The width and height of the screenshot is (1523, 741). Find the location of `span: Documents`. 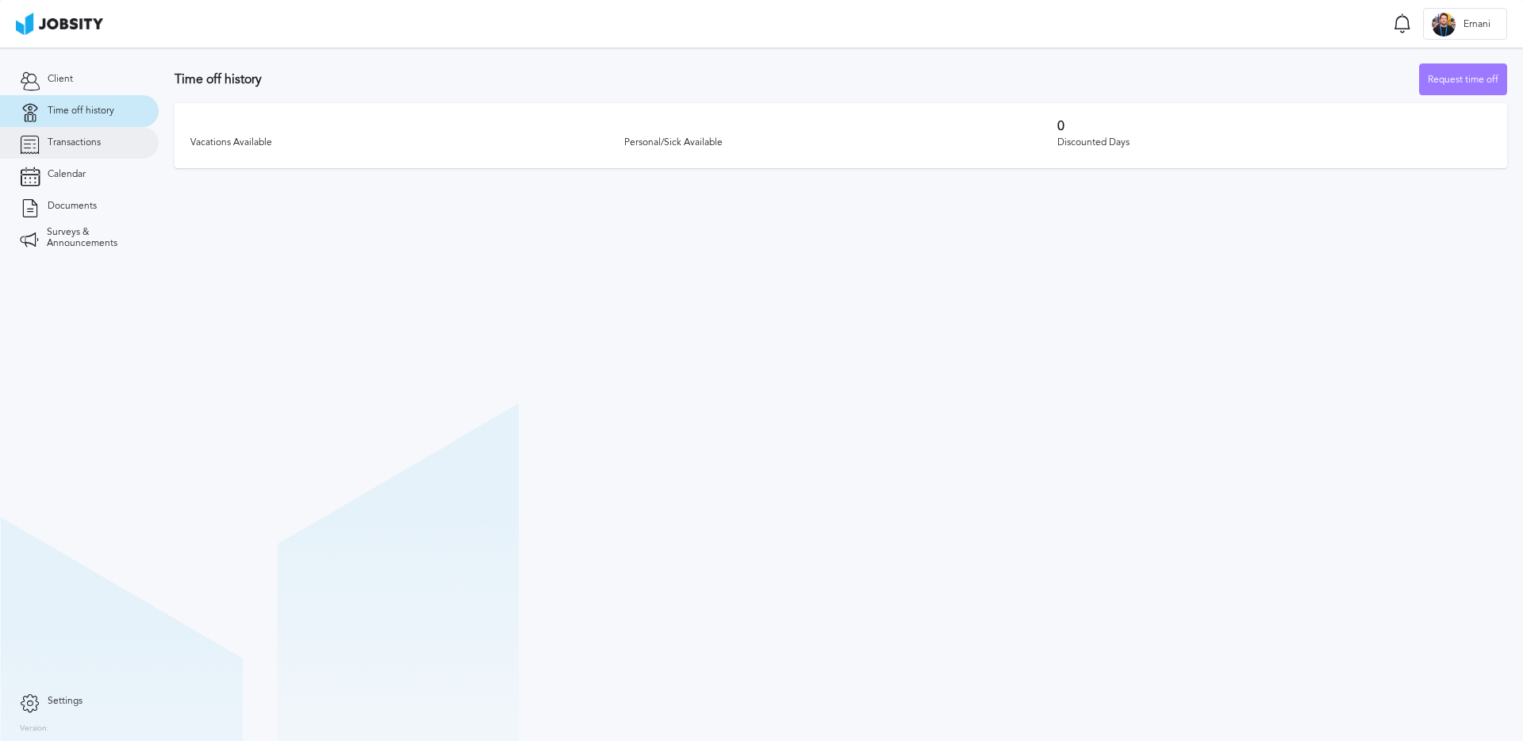

span: Documents is located at coordinates (72, 206).